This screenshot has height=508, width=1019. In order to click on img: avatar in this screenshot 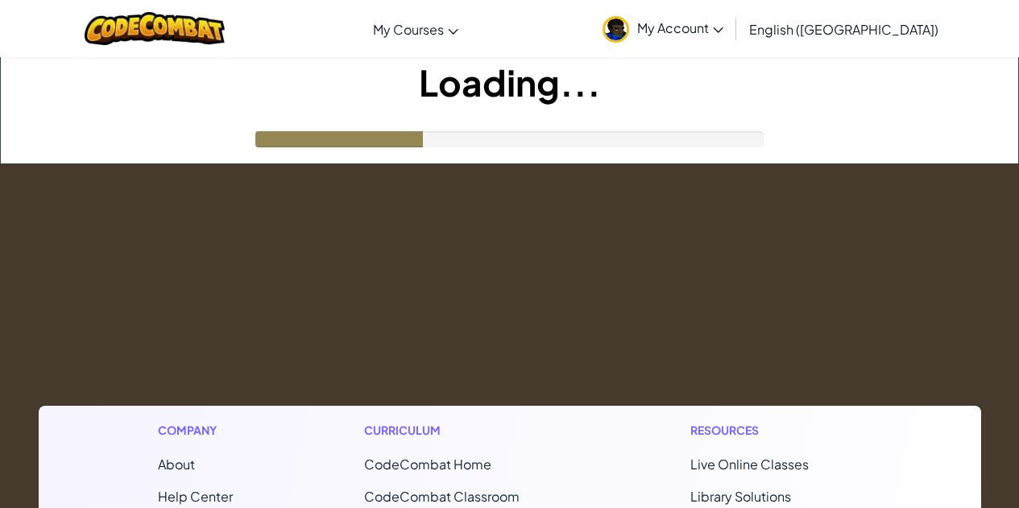, I will do `click(615, 29)`.